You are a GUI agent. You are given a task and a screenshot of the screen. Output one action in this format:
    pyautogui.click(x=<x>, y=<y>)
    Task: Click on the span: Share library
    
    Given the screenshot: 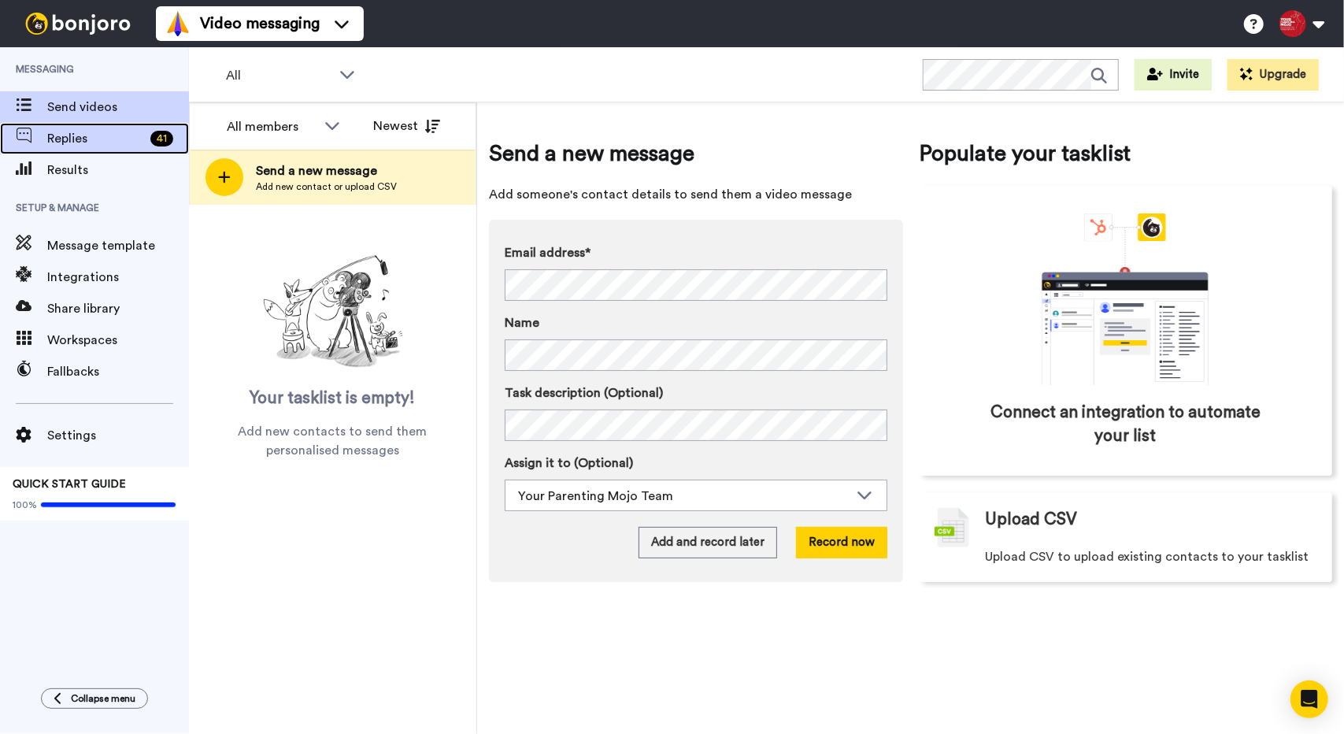 What is the action you would take?
    pyautogui.click(x=118, y=309)
    